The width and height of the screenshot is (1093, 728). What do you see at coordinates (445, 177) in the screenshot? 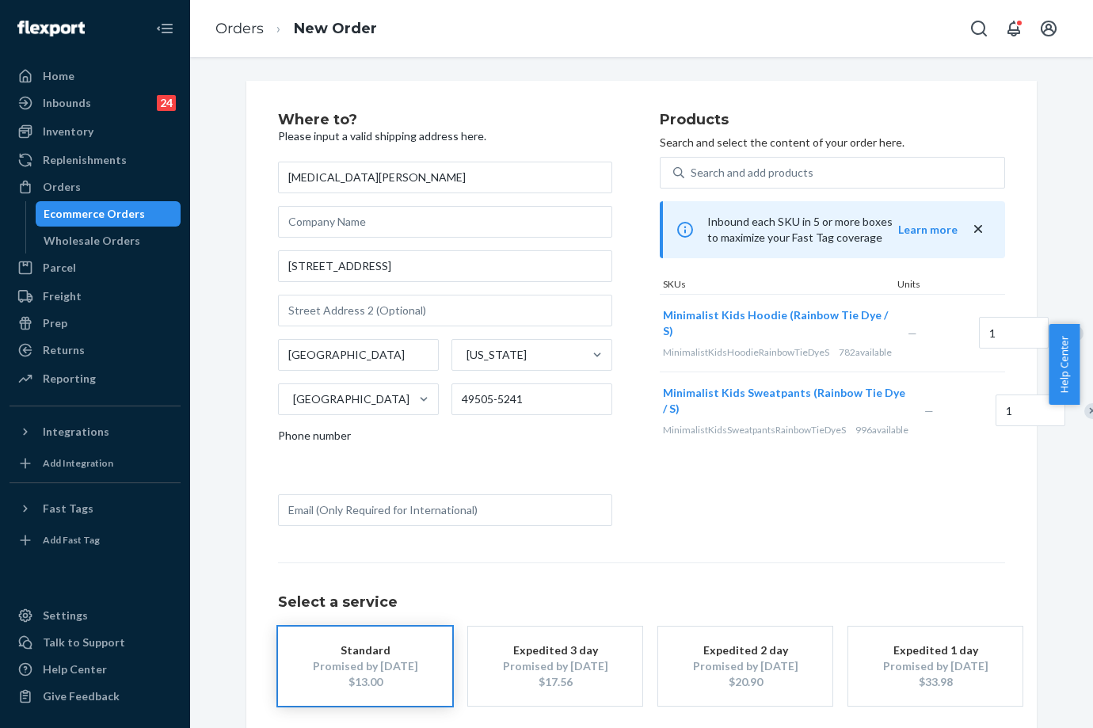
I see `input: First & Last Name` at bounding box center [445, 177].